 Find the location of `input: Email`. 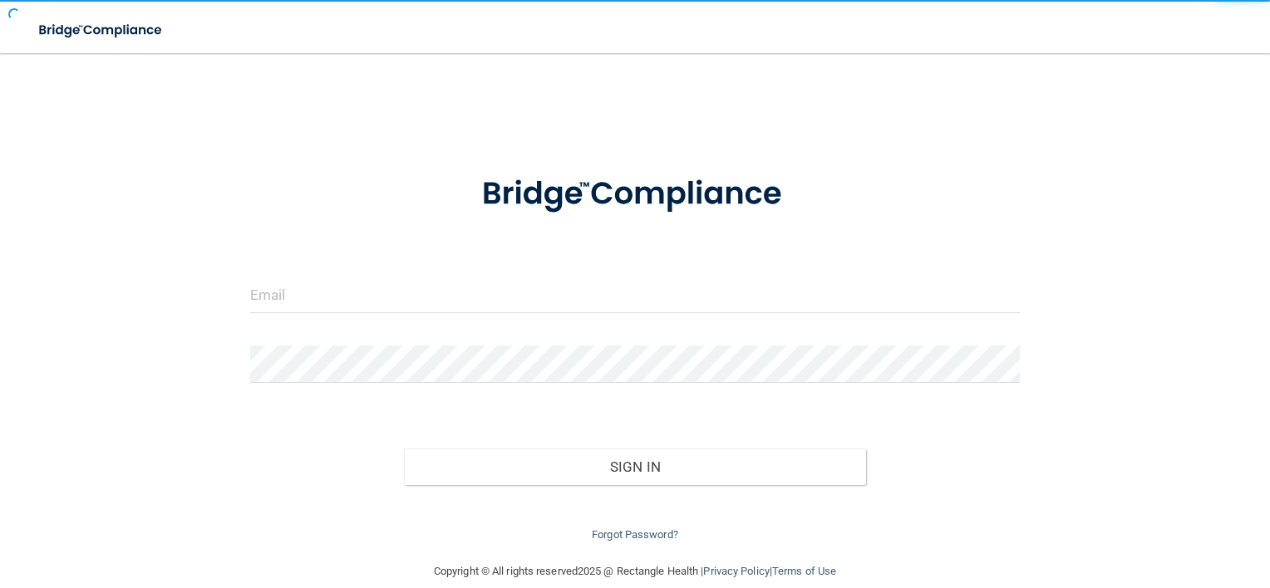

input: Email is located at coordinates (635, 294).